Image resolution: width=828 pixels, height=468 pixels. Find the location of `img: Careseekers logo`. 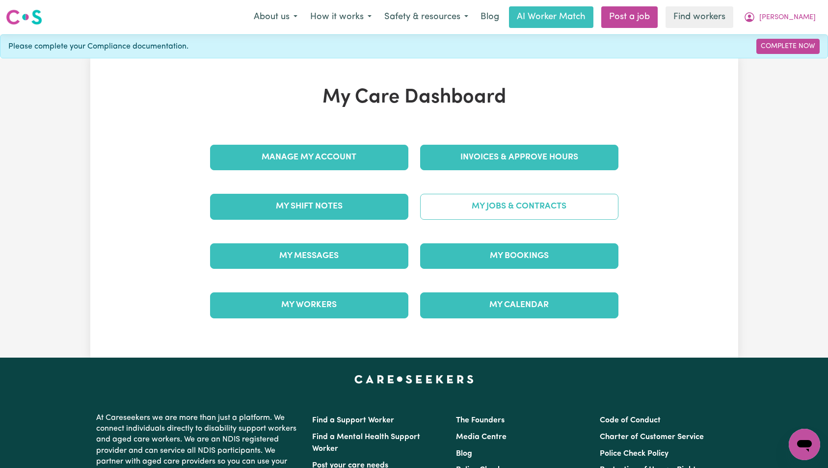

img: Careseekers logo is located at coordinates (24, 17).